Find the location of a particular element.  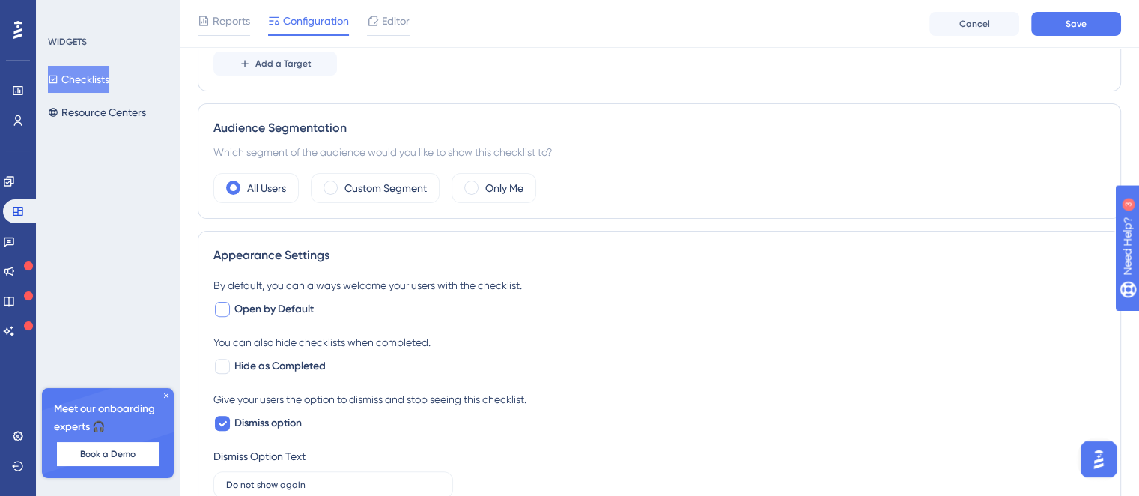

button: Open AI Assistant Launcher is located at coordinates (22, 22).